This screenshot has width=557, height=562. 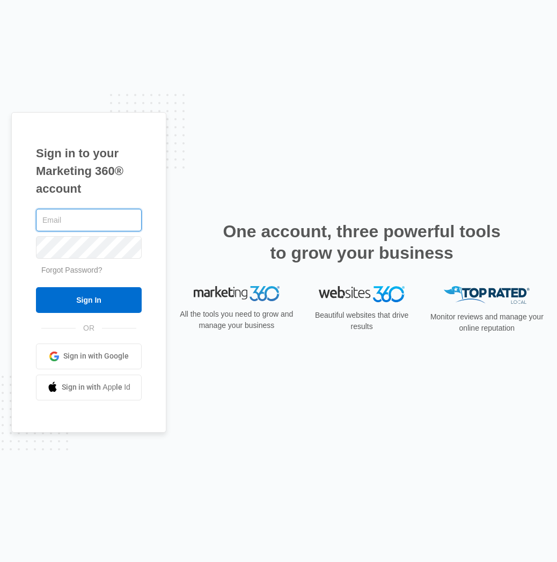 I want to click on span: Sign in with Google, so click(x=96, y=356).